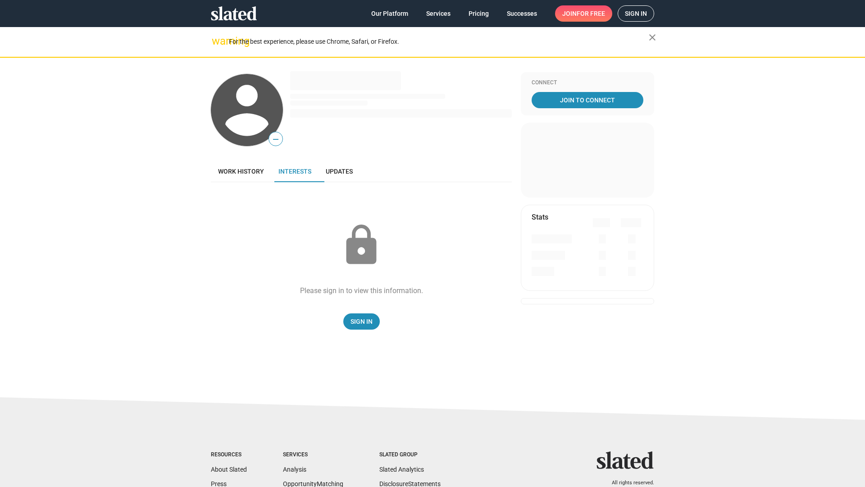 The image size is (865, 487). Describe the element at coordinates (522, 14) in the screenshot. I see `a: Successes` at that location.